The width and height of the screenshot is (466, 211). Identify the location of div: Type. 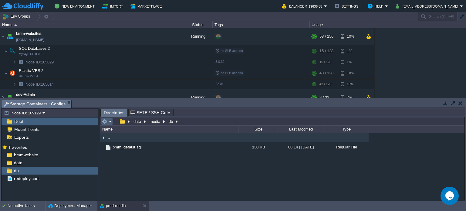
(346, 129).